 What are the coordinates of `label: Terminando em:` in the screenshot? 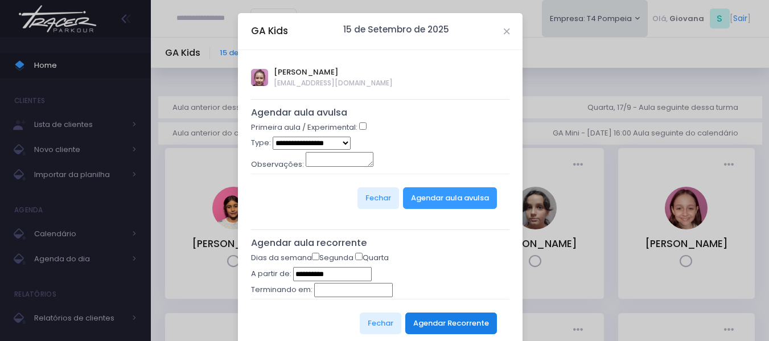 It's located at (282, 290).